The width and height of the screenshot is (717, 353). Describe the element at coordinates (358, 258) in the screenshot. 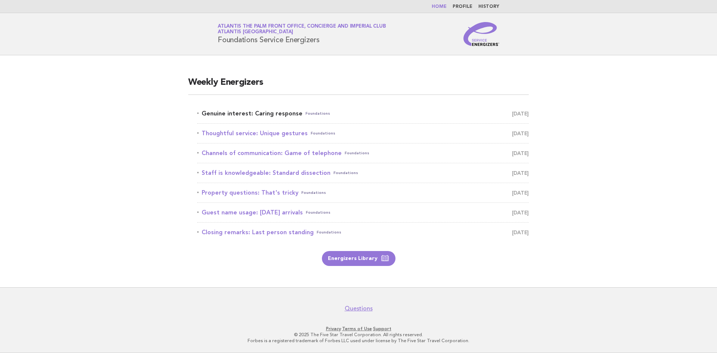

I see `a: Energizers Library` at that location.